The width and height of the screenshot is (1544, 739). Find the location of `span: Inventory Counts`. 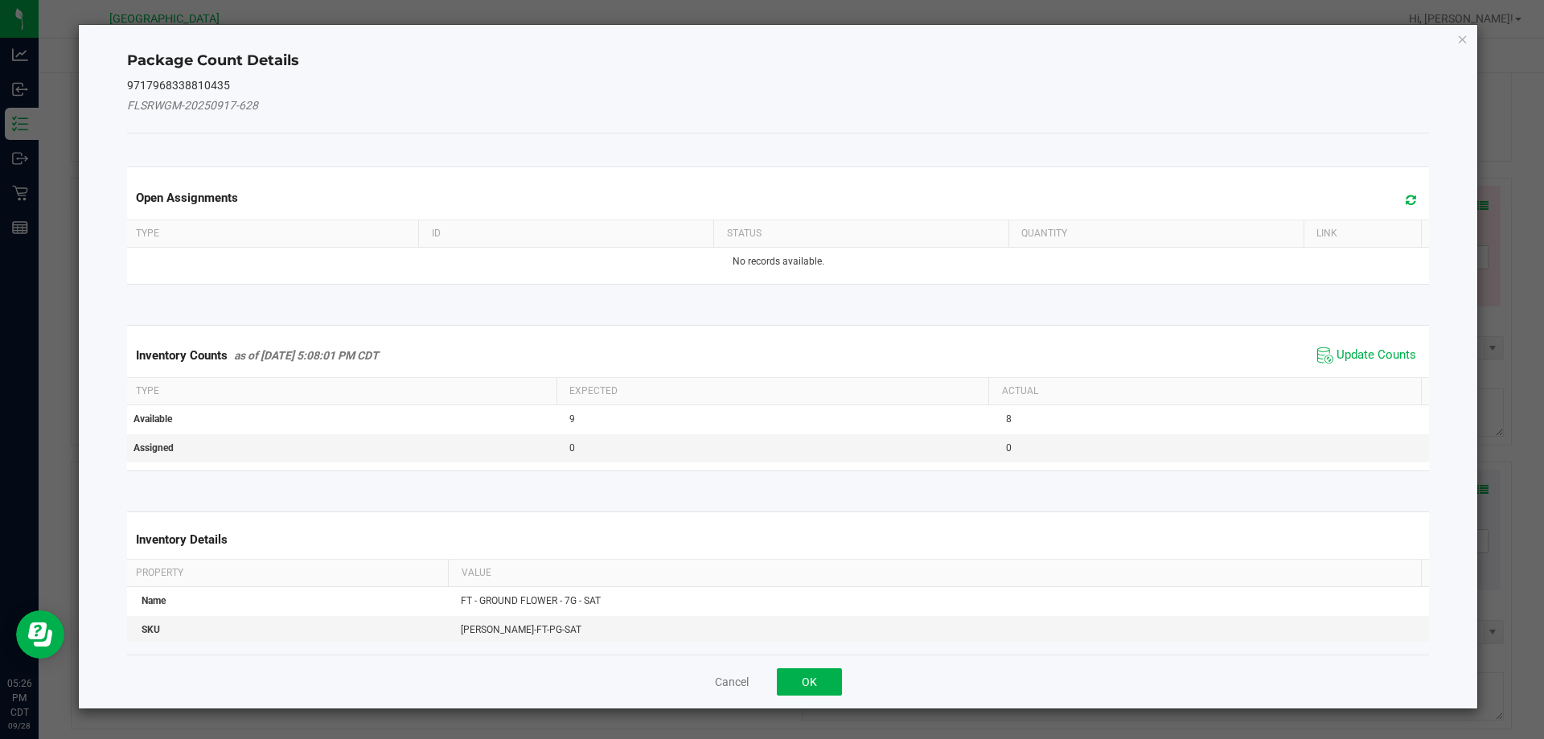

span: Inventory Counts is located at coordinates (182, 356).